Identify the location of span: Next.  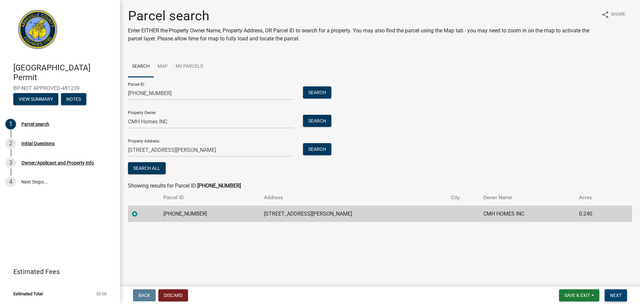
(616, 295).